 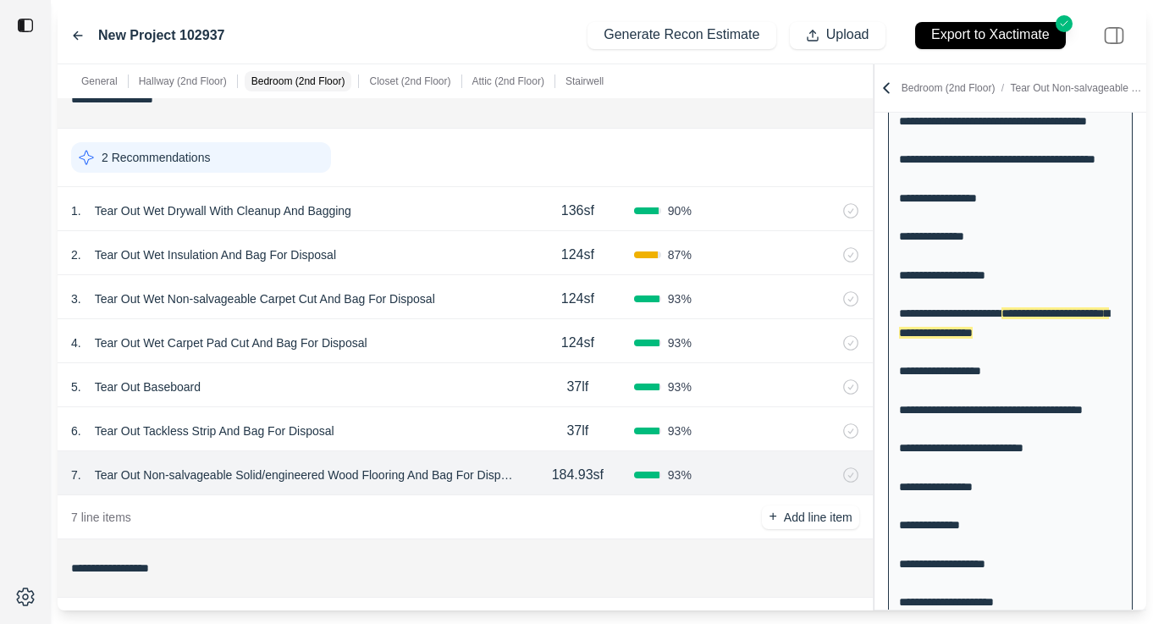 What do you see at coordinates (76, 255) in the screenshot?
I see `p: 2 .` at bounding box center [76, 255].